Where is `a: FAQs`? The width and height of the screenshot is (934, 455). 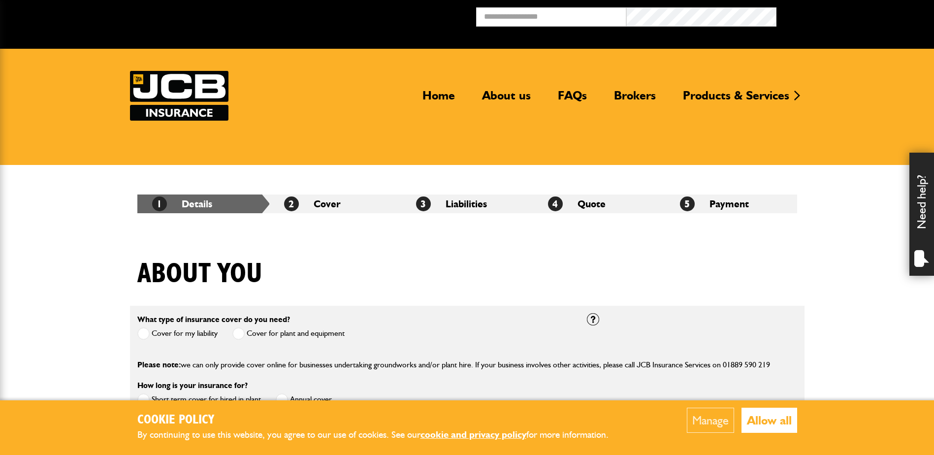 a: FAQs is located at coordinates (572, 99).